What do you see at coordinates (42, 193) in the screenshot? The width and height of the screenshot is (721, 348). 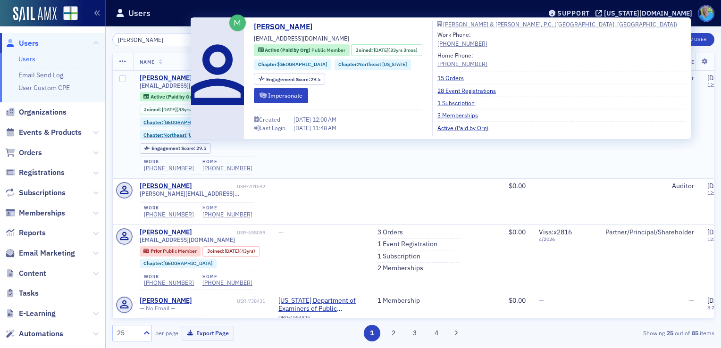 I see `span: Subscriptions` at bounding box center [42, 193].